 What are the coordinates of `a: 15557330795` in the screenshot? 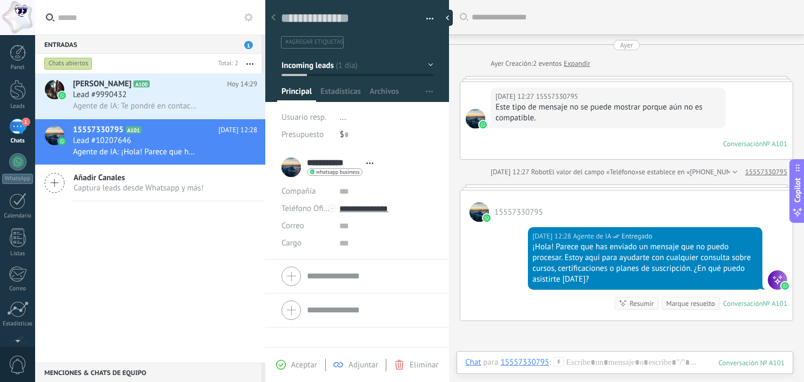 It's located at (766, 172).